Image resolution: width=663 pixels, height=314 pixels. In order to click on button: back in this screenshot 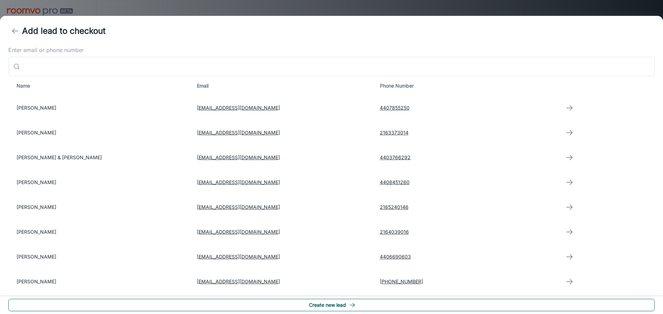, I will do `click(15, 31)`.